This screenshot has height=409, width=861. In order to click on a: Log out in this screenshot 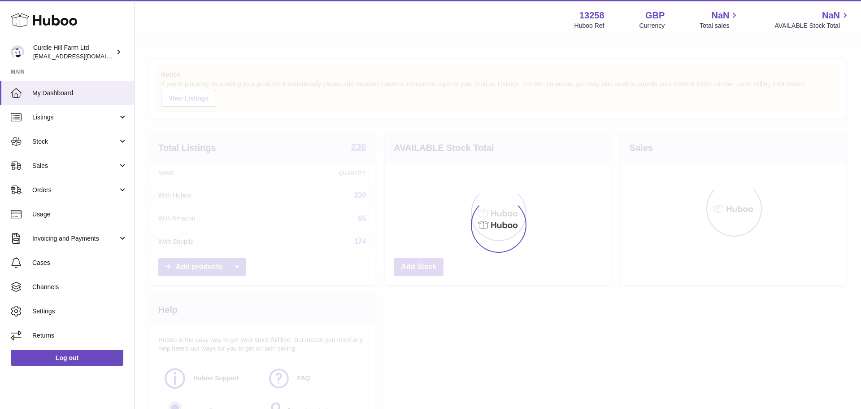, I will do `click(67, 357)`.